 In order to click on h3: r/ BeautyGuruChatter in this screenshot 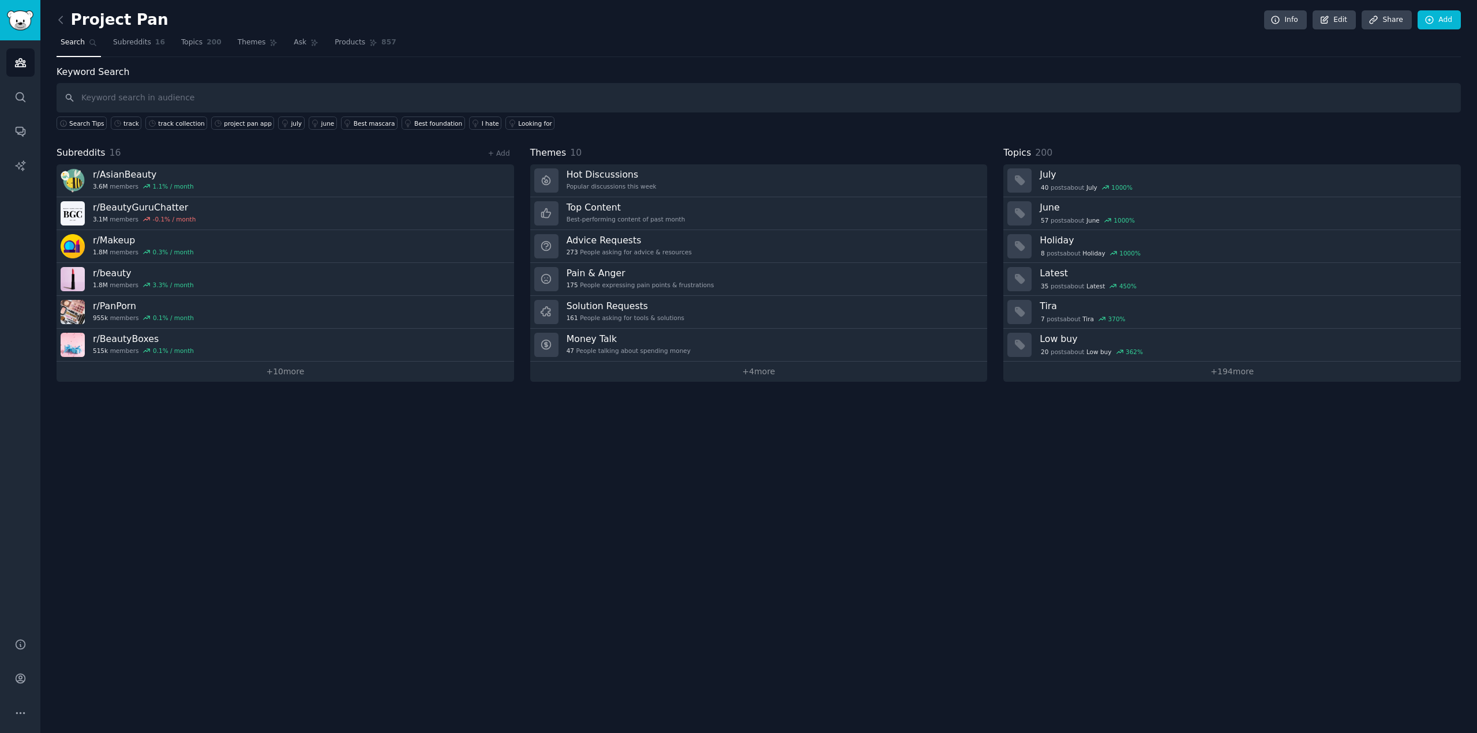, I will do `click(144, 207)`.